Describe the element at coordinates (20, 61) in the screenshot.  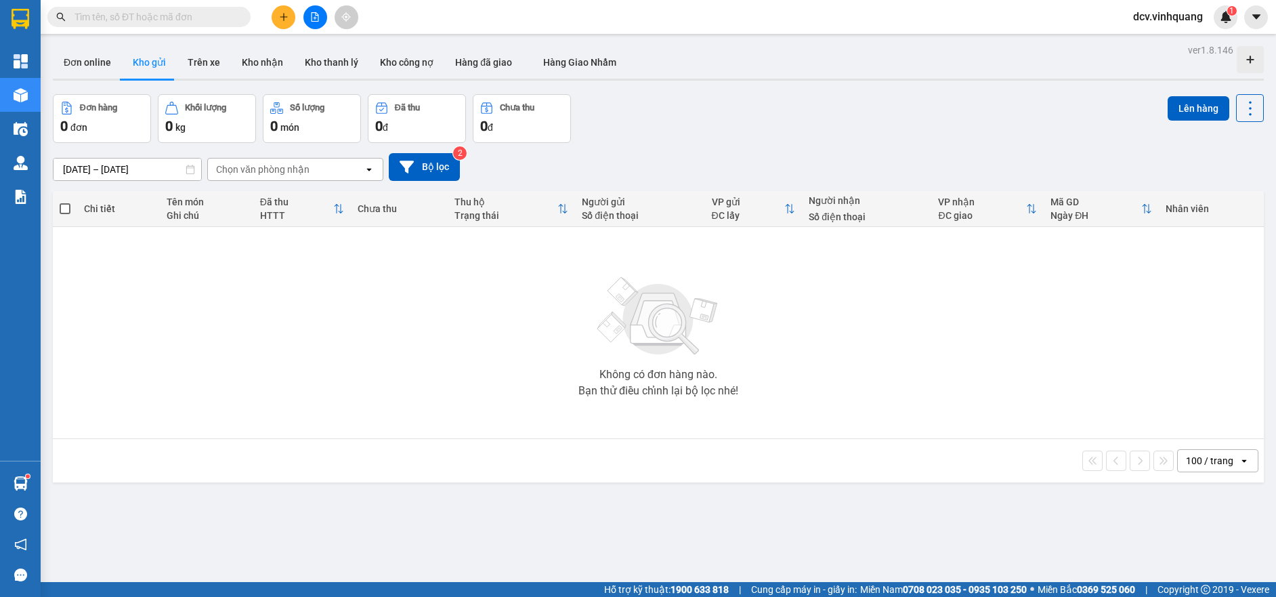
I see `img: dashboard-icon` at that location.